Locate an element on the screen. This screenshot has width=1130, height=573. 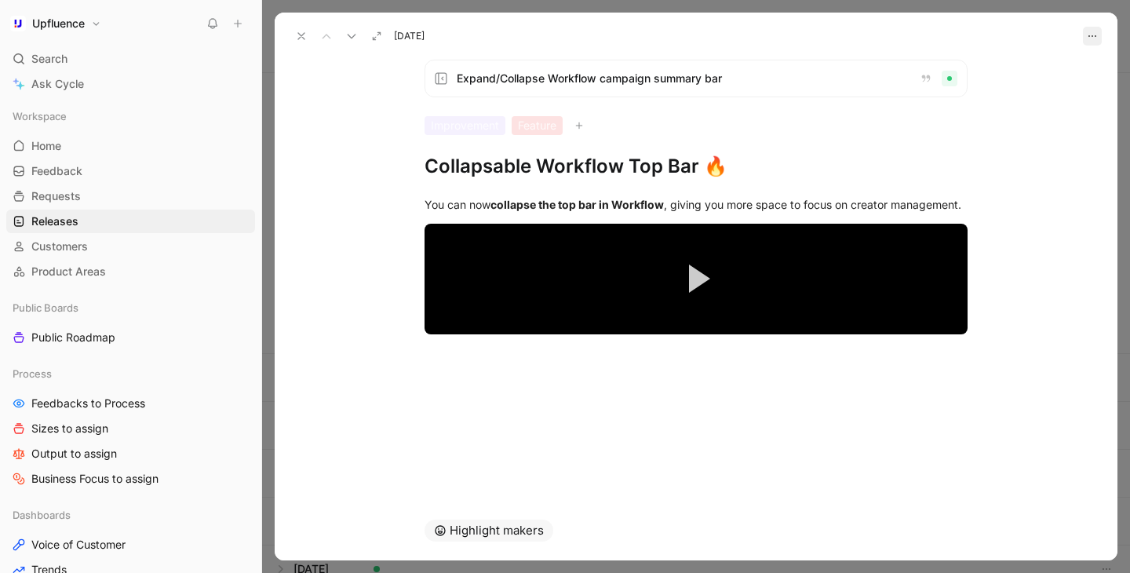
span: Product Areas is located at coordinates (68, 272).